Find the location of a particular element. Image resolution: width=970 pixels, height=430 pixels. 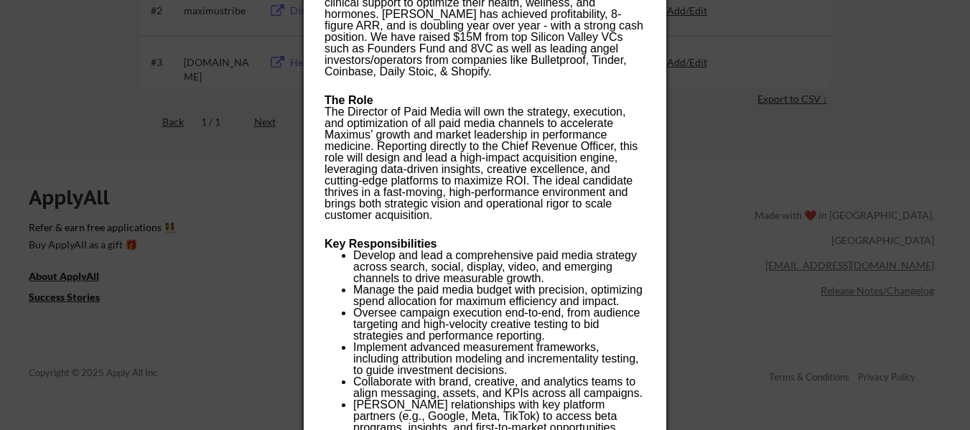

strong: Key Responsibilities is located at coordinates (381, 243).